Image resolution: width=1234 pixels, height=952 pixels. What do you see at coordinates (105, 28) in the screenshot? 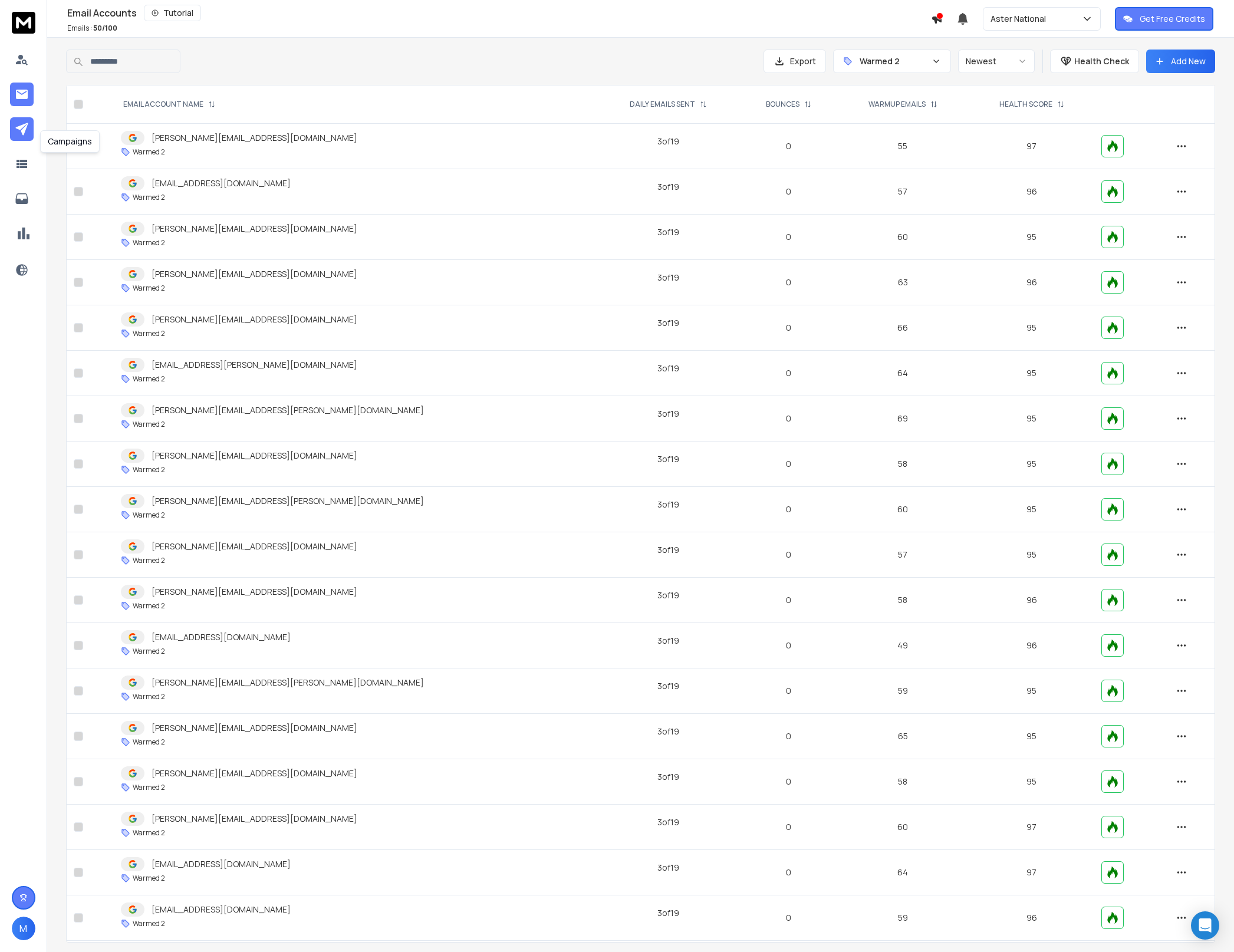
I see `span: 50 / 100` at bounding box center [105, 28].